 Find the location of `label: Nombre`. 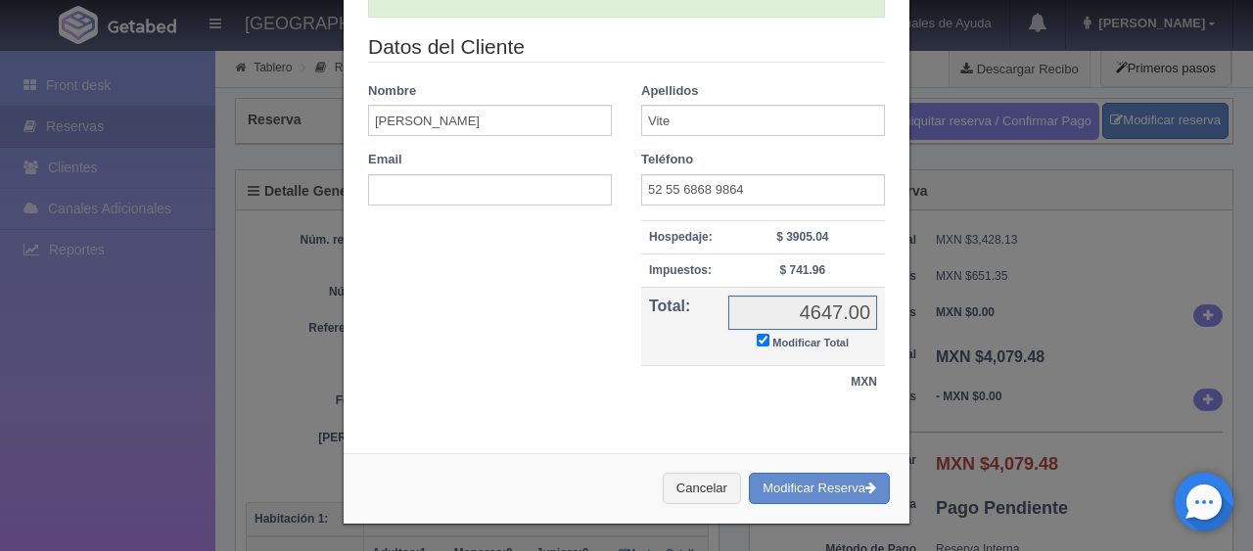

label: Nombre is located at coordinates (391, 91).